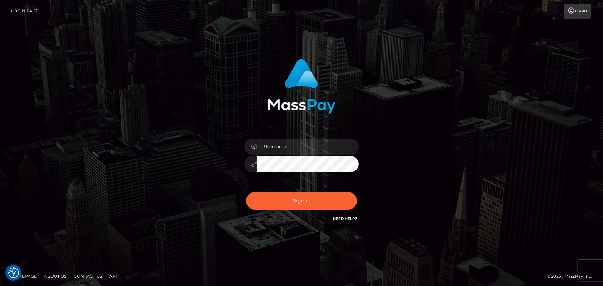 This screenshot has width=603, height=286. What do you see at coordinates (14, 273) in the screenshot?
I see `img: Revisit consent button` at bounding box center [14, 273].